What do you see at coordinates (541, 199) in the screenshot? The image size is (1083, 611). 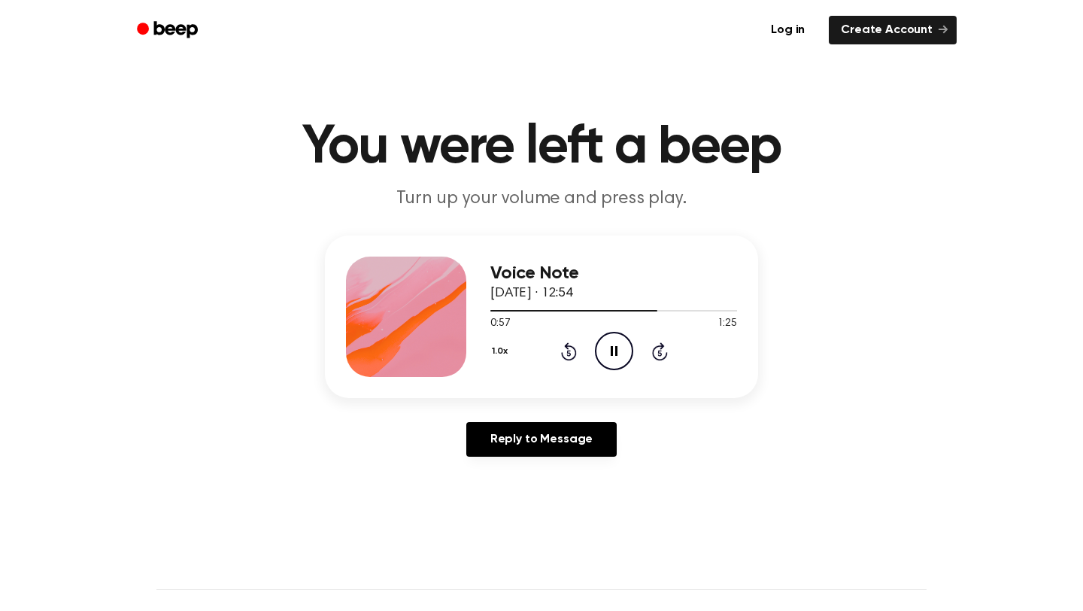 I see `p: Turn up your volume and press play.` at bounding box center [541, 199].